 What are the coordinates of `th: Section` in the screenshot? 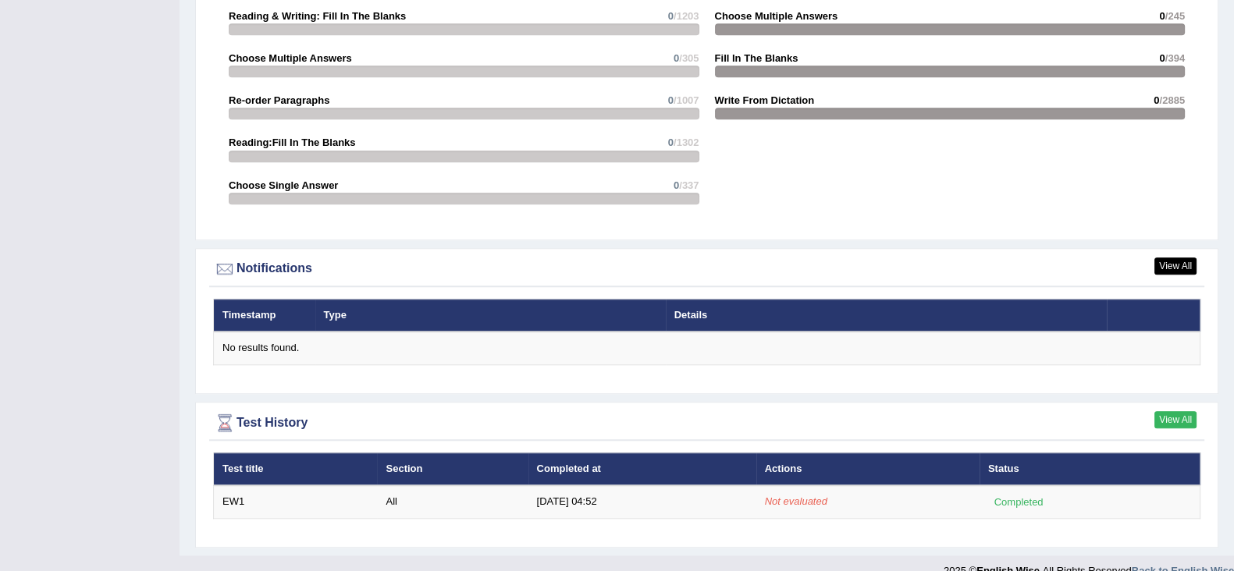 It's located at (452, 469).